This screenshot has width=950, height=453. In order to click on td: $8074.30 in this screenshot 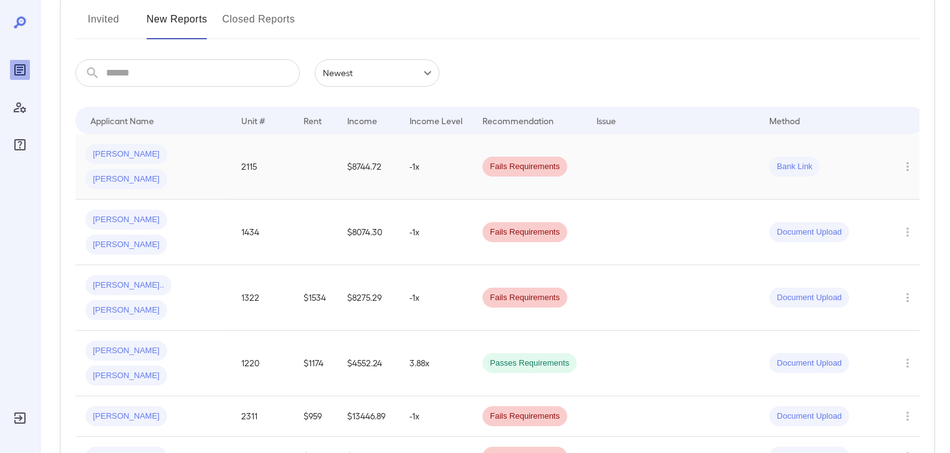, I will do `click(369, 232)`.